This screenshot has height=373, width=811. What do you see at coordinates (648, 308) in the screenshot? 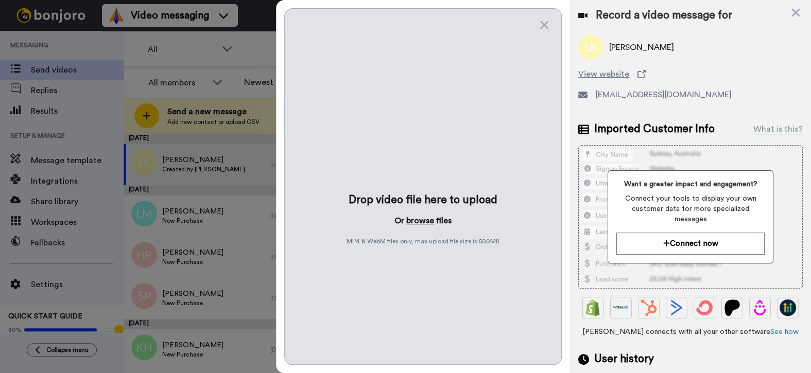
I see `img: Hubspot` at bounding box center [648, 308].